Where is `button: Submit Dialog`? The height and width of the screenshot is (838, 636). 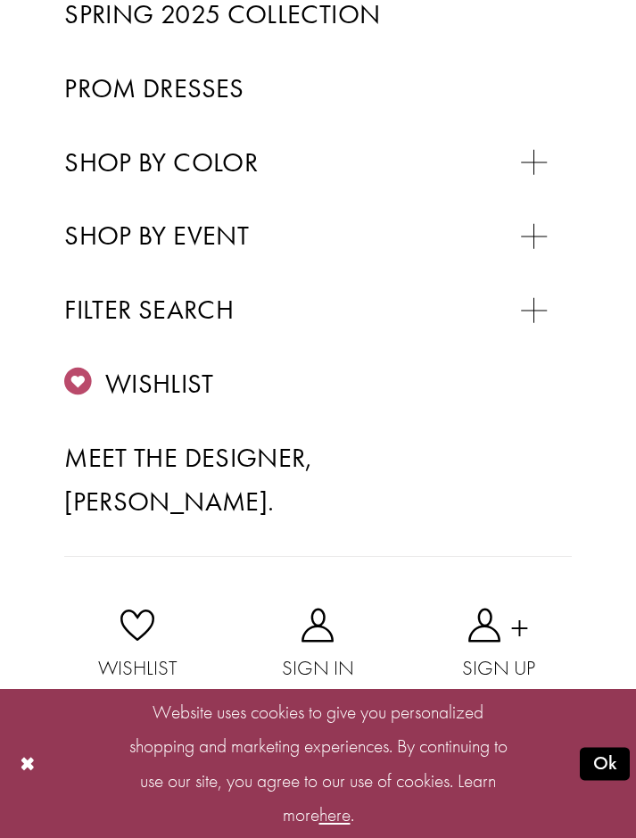
button: Submit Dialog is located at coordinates (605, 763).